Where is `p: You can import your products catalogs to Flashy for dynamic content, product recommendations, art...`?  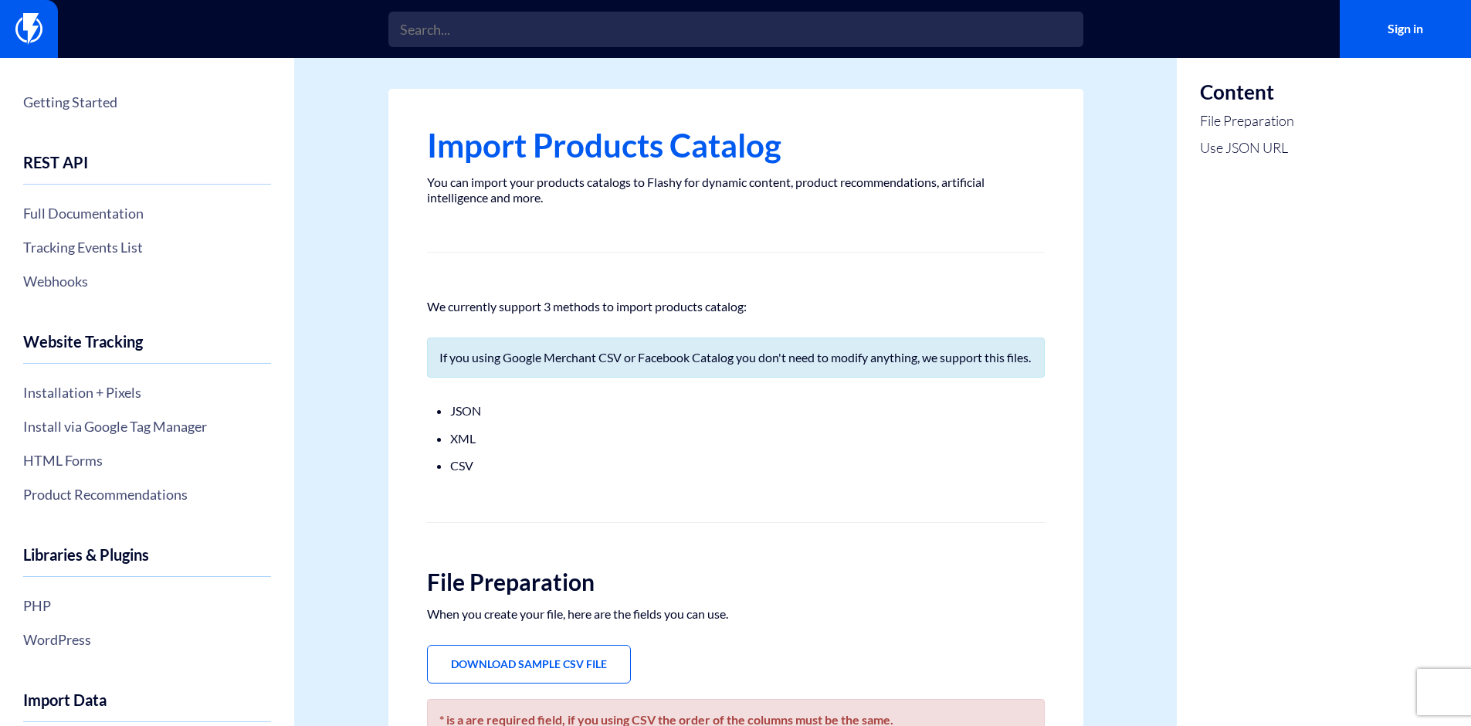 p: You can import your products catalogs to Flashy for dynamic content, product recommendations, art... is located at coordinates (736, 190).